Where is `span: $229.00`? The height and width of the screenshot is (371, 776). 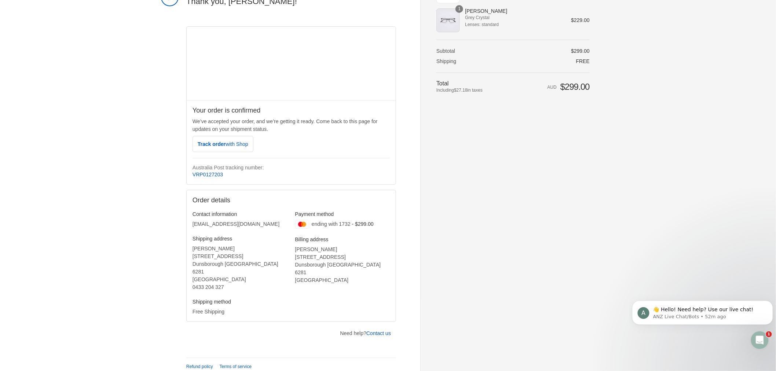
span: $229.00 is located at coordinates (580, 20).